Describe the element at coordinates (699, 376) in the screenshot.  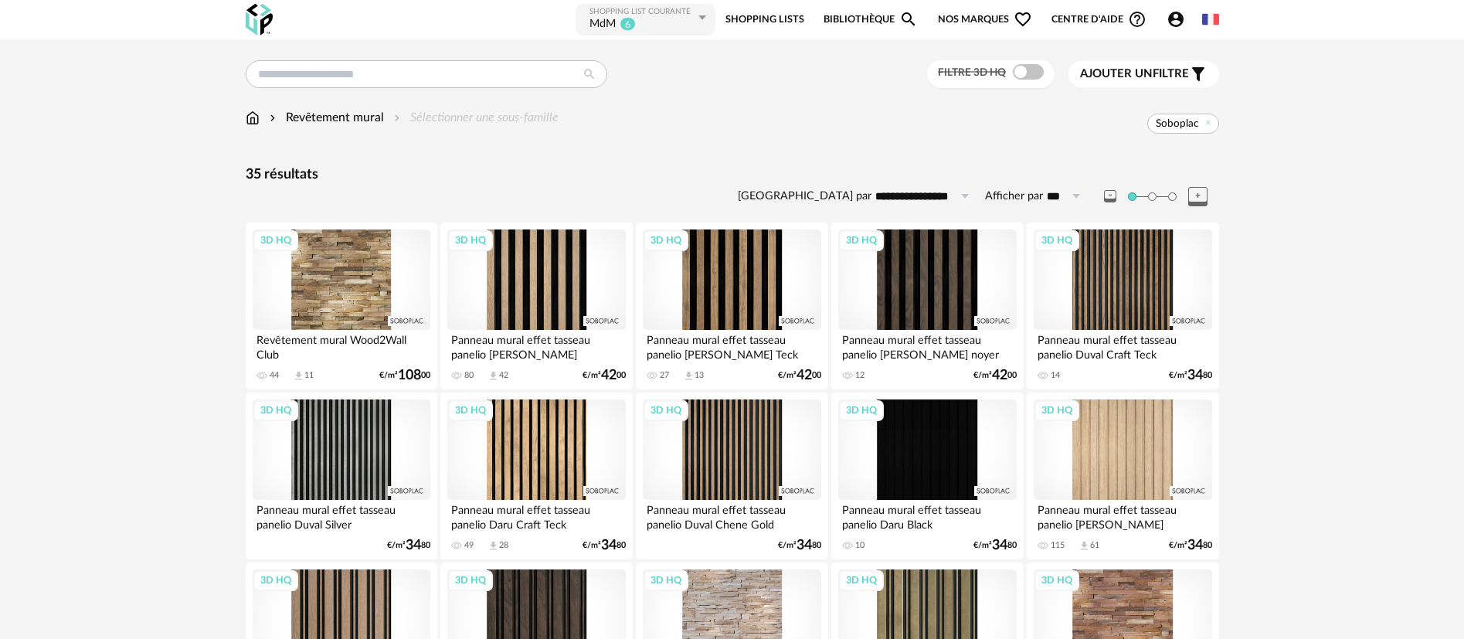
I see `div: 13` at that location.